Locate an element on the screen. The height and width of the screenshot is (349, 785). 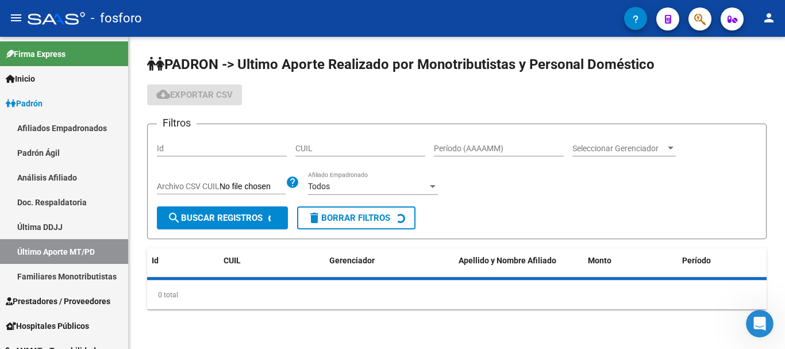
span: Buscar Registros is located at coordinates (215, 218).